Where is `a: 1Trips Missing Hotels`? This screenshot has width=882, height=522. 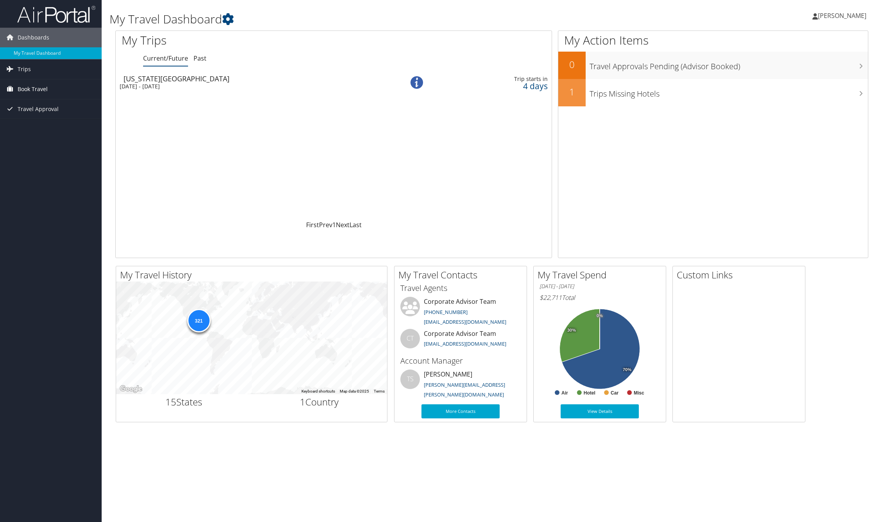
a: 1Trips Missing Hotels is located at coordinates (713, 93).